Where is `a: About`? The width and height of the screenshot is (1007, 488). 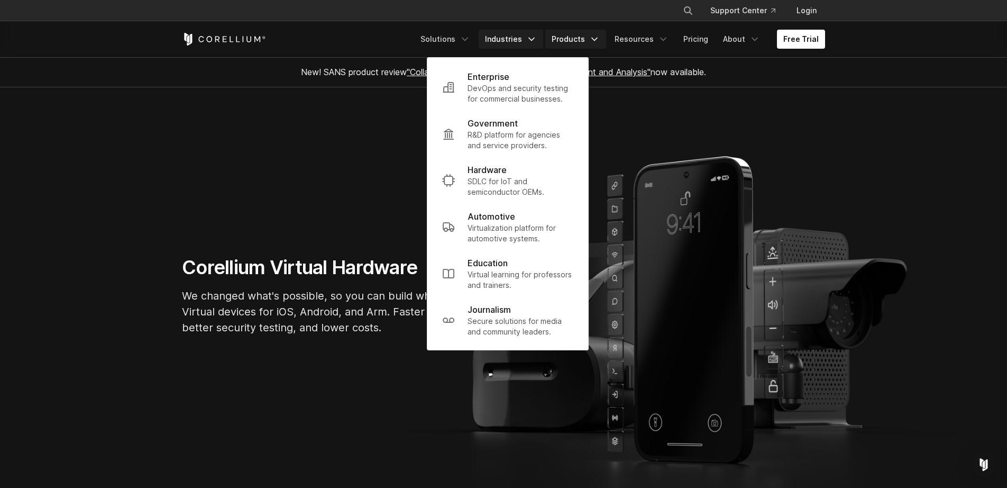 a: About is located at coordinates (742, 39).